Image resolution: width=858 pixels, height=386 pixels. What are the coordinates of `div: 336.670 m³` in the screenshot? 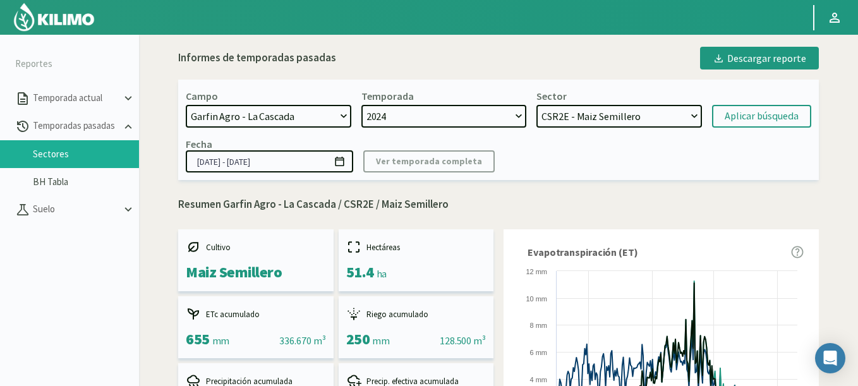 It's located at (302, 341).